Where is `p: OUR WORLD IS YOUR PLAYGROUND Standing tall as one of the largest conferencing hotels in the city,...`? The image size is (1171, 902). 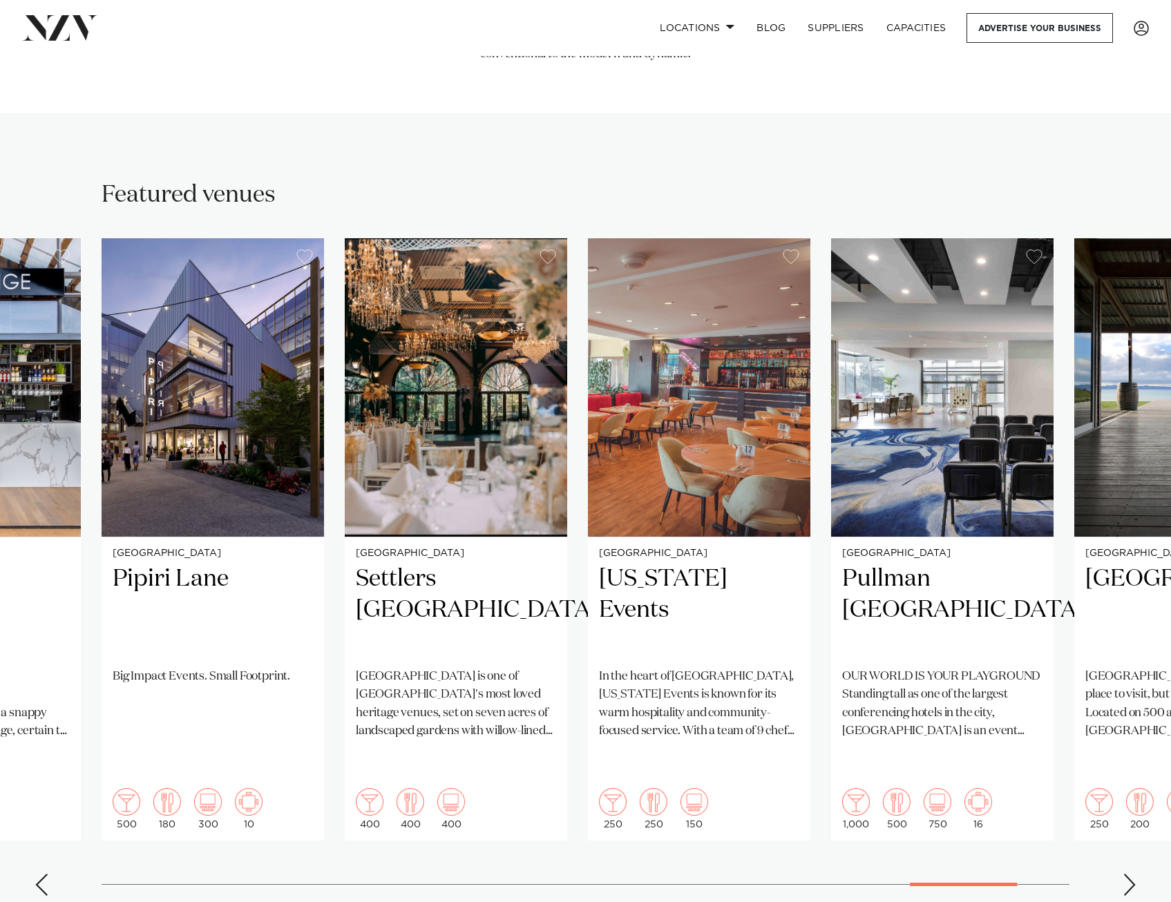
p: OUR WORLD IS YOUR PLAYGROUND Standing tall as one of the largest conferencing hotels in the city,... is located at coordinates (942, 704).